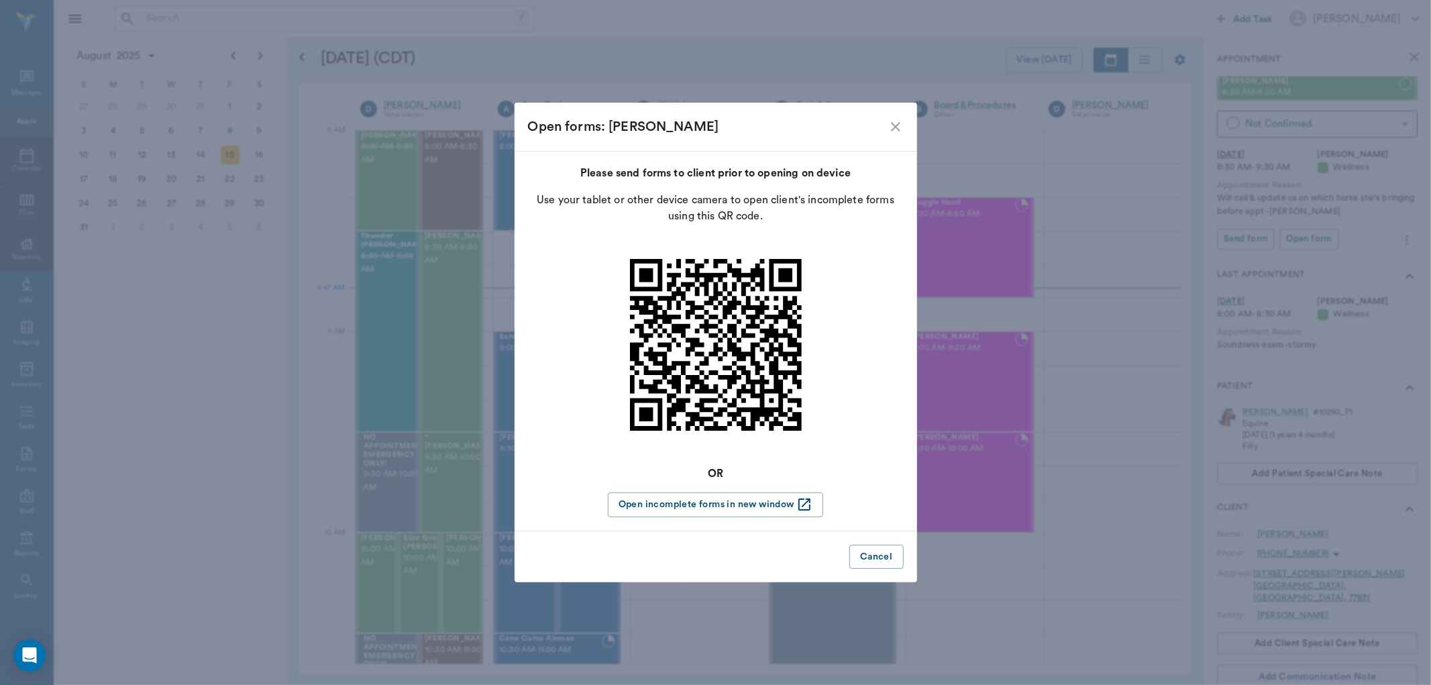 This screenshot has width=1431, height=685. I want to click on button: Open incomplete forms in new window, so click(715, 505).